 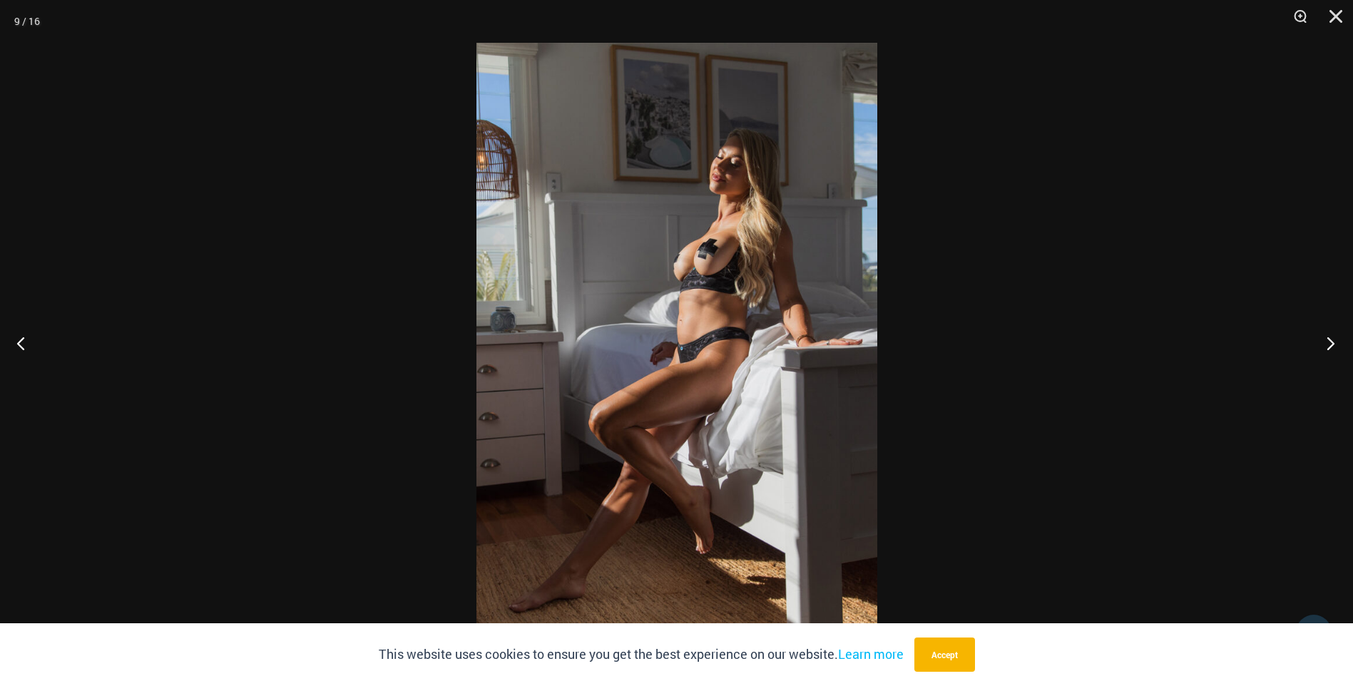 What do you see at coordinates (27, 21) in the screenshot?
I see `div: 9 / 16` at bounding box center [27, 21].